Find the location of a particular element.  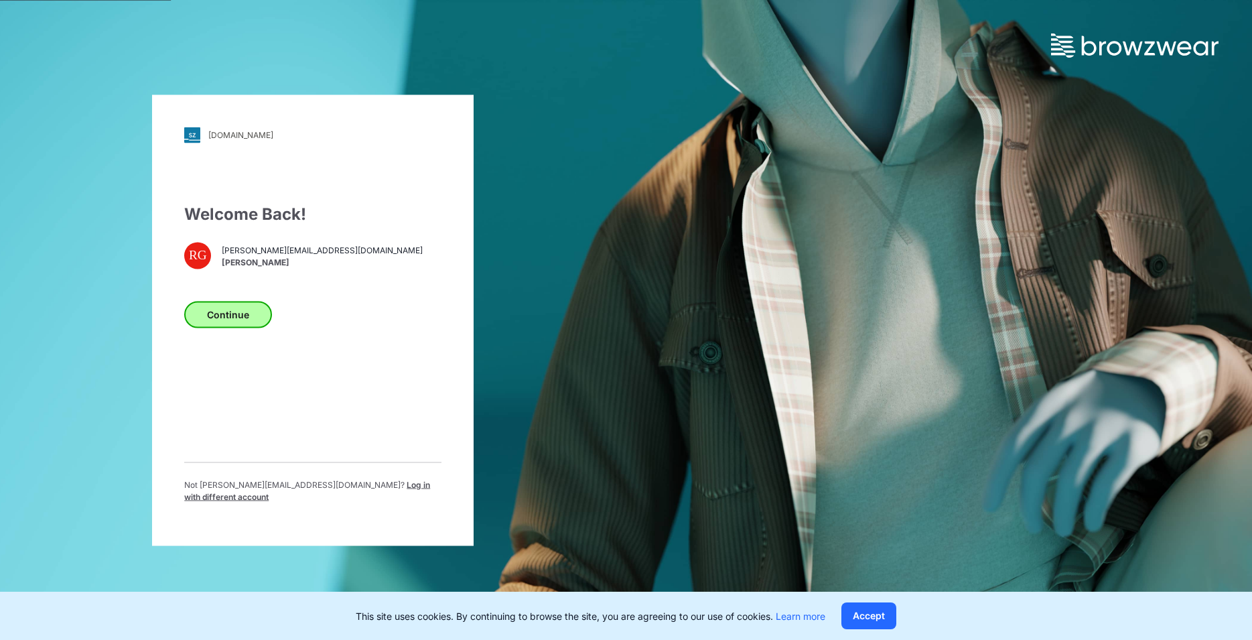

button: Continue is located at coordinates (228, 314).